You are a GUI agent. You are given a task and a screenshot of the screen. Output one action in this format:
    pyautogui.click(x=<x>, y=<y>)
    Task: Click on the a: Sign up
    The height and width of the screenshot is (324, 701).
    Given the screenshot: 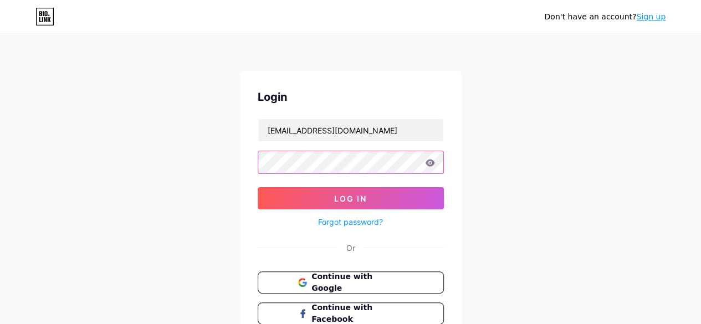 What is the action you would take?
    pyautogui.click(x=651, y=17)
    